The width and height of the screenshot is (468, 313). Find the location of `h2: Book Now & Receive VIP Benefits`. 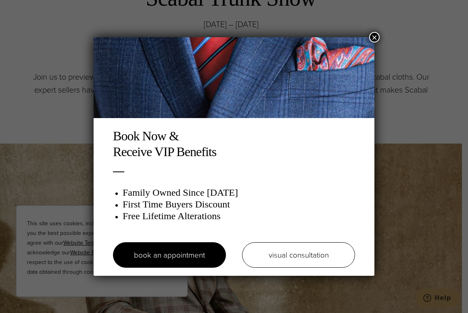

h2: Book Now & Receive VIP Benefits is located at coordinates (234, 143).